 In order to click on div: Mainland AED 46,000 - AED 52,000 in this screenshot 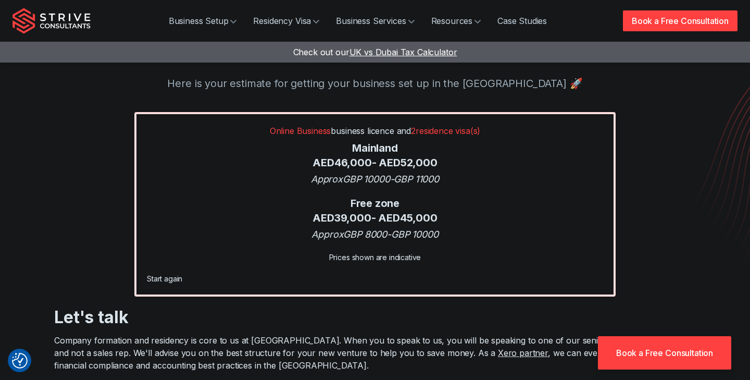, I will do `click(375, 155)`.